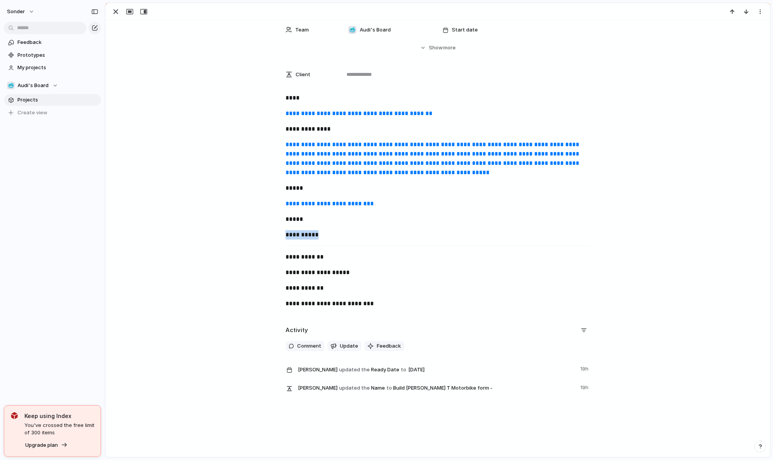 The image size is (773, 460). I want to click on span: You've crossed the free limit of 300 items, so click(59, 429).